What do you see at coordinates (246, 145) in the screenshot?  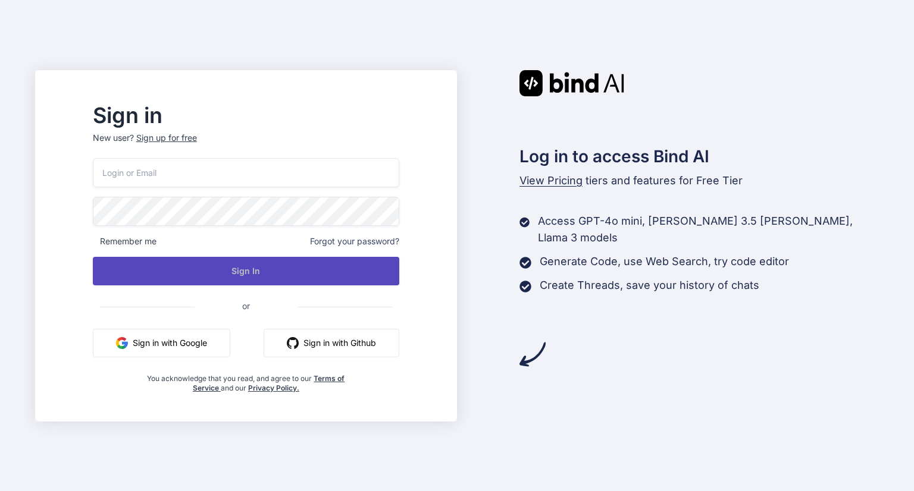 I see `p: New user?` at bounding box center [246, 145].